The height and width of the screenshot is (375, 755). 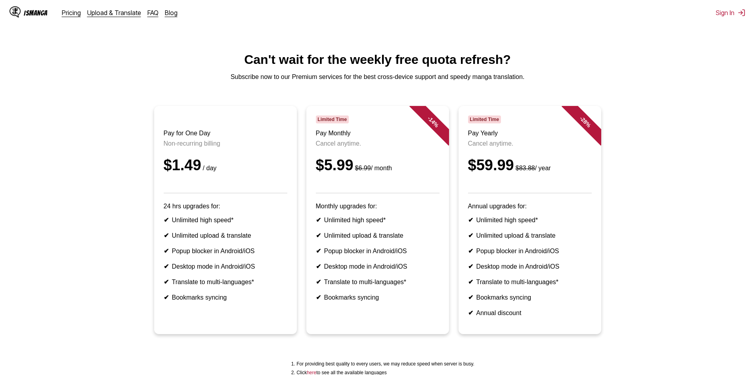 What do you see at coordinates (36, 13) in the screenshot?
I see `div: IsManga` at bounding box center [36, 13].